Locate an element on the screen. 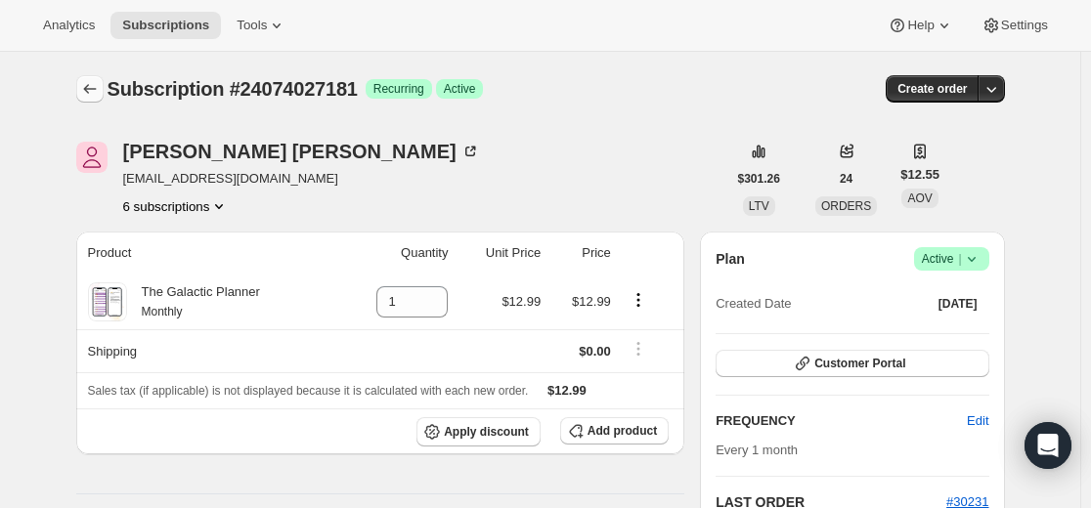 The height and width of the screenshot is (508, 1091). span: Apply discount is located at coordinates (486, 432).